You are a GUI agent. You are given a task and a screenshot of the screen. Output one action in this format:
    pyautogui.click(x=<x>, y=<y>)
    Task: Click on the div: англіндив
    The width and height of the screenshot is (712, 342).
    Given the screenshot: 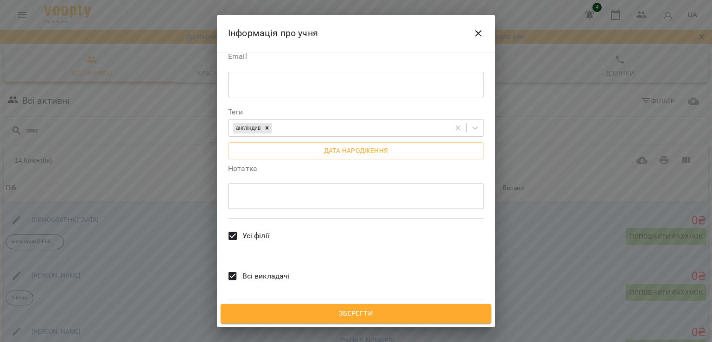 What is the action you would take?
    pyautogui.click(x=247, y=128)
    